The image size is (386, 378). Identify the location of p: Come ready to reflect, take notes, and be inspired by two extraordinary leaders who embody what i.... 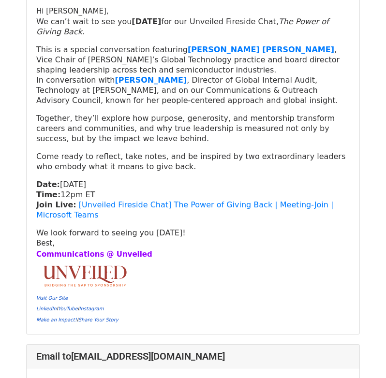
(193, 161).